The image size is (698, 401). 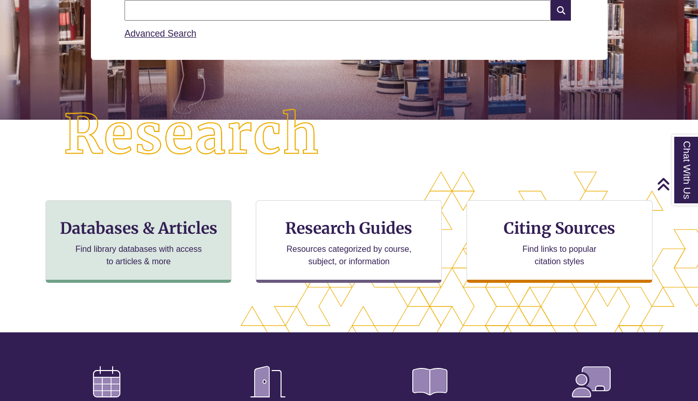 I want to click on a: Back to Top, so click(x=676, y=184).